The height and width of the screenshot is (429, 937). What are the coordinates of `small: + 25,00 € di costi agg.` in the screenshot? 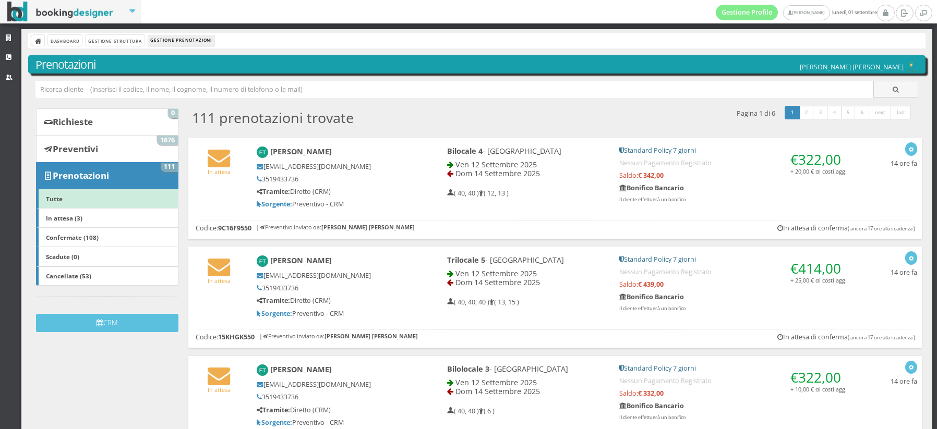 It's located at (818, 280).